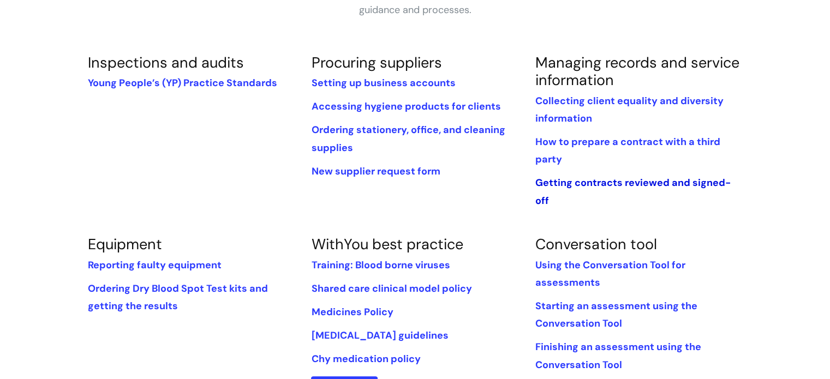 Image resolution: width=830 pixels, height=379 pixels. Describe the element at coordinates (609, 274) in the screenshot. I see `a: Using the Conversation Tool for assessments` at that location.